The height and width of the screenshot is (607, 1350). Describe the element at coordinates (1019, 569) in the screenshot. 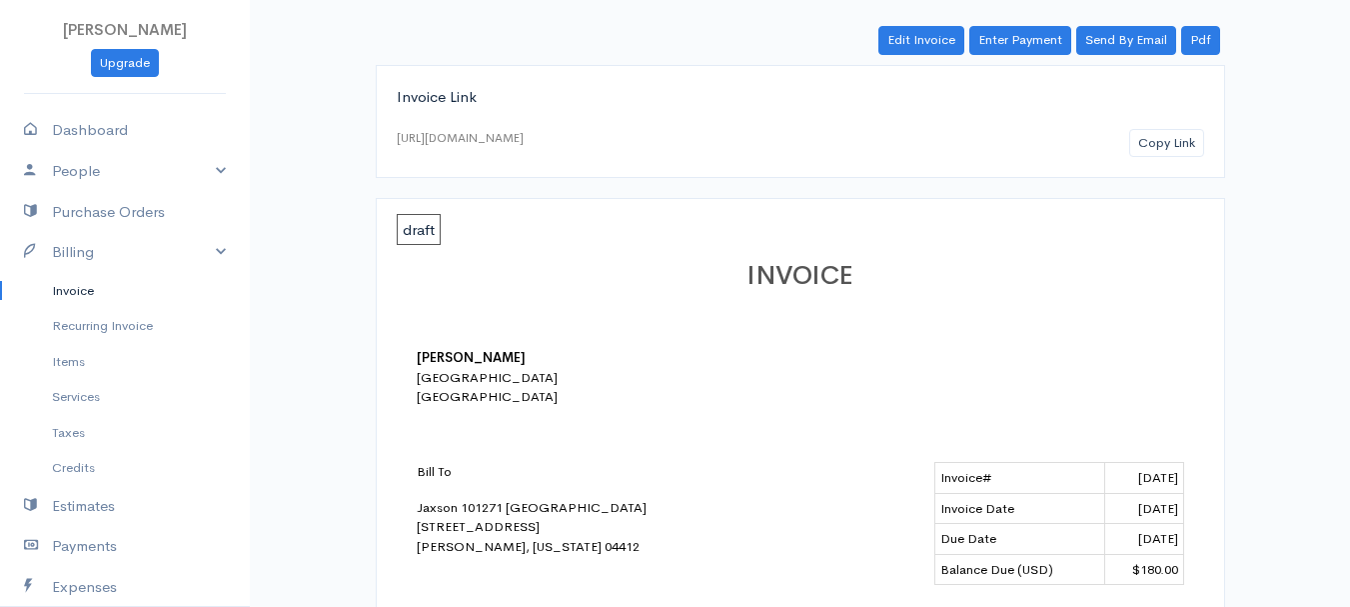

I see `td: Balance Due (USD)` at that location.